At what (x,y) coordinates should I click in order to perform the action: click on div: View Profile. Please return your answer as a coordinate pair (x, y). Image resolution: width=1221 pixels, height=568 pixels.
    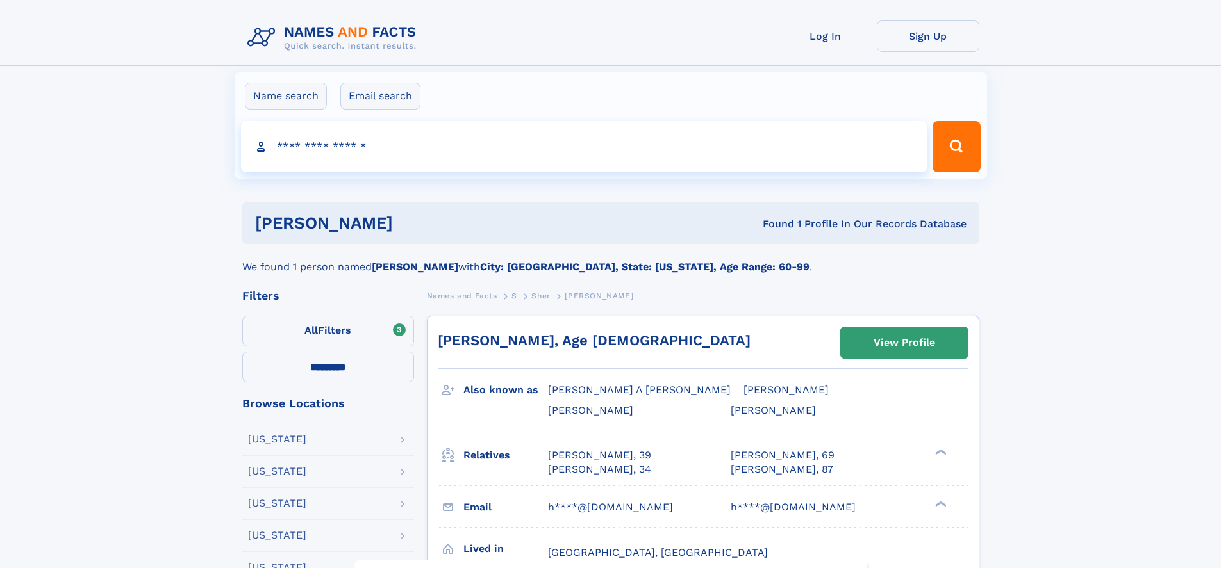
    Looking at the image, I should click on (904, 343).